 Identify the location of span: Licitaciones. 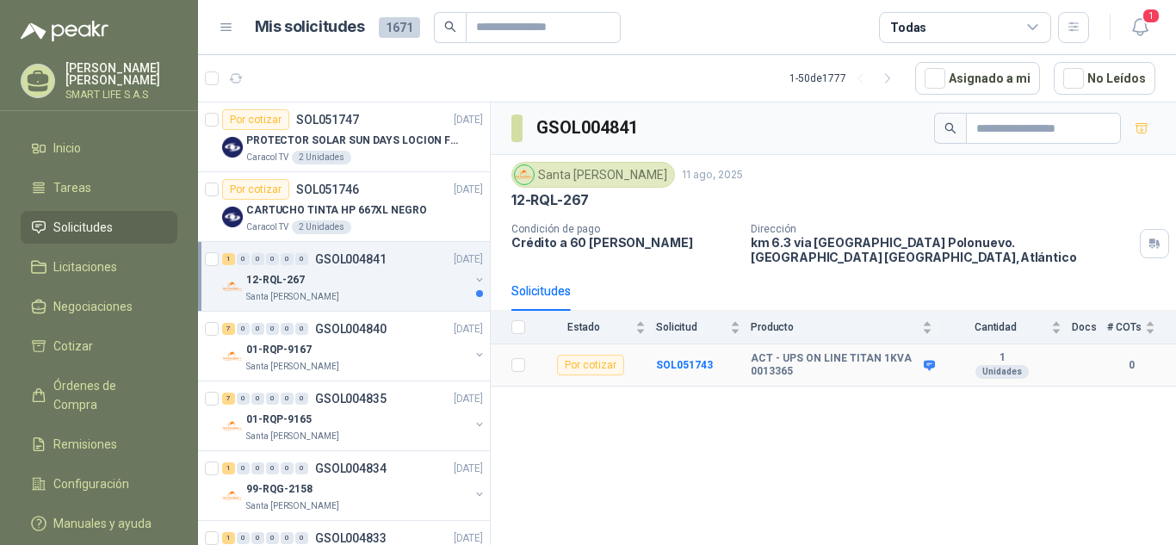
(85, 267).